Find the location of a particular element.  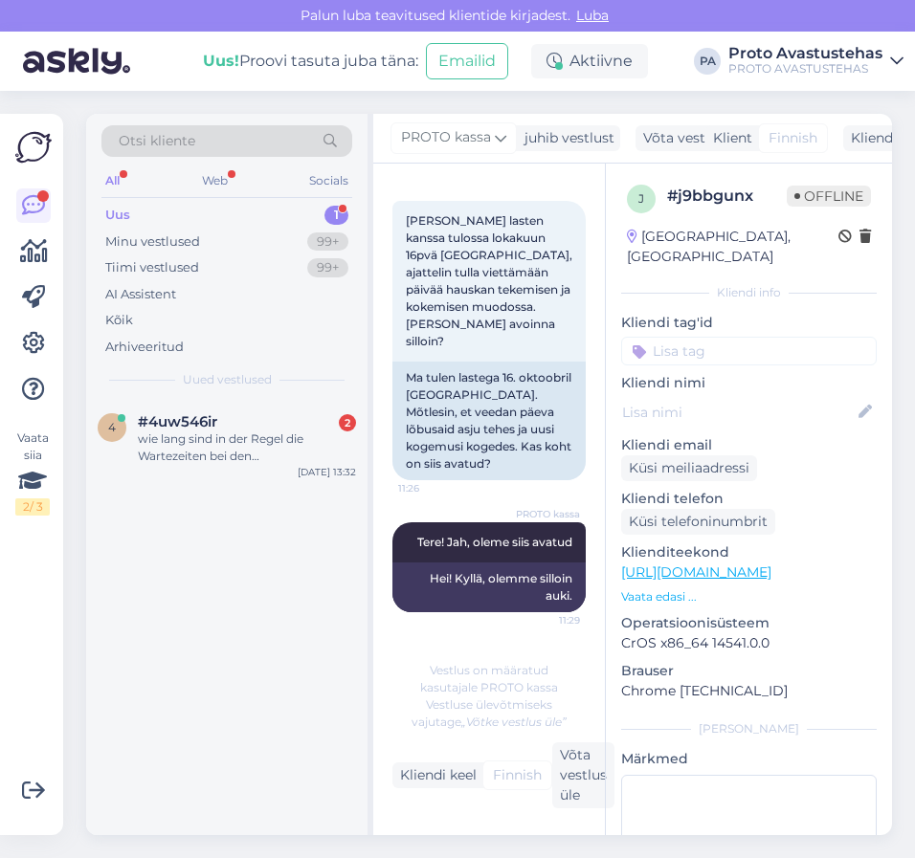

span: Otsi kliente is located at coordinates (157, 141).